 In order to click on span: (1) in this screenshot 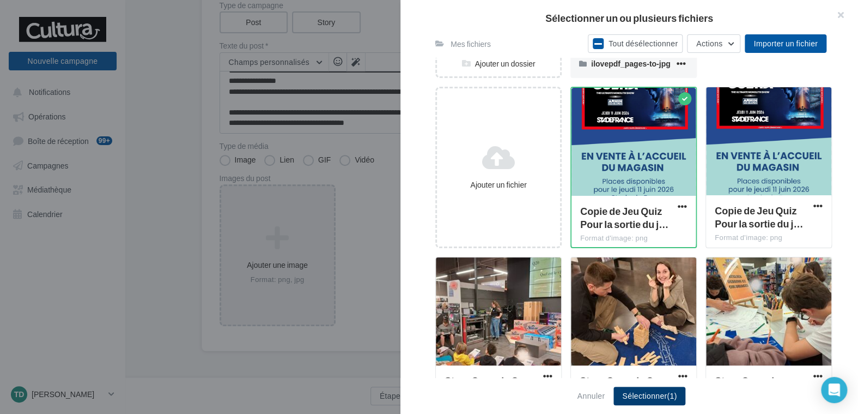, I will do `click(672, 395)`.